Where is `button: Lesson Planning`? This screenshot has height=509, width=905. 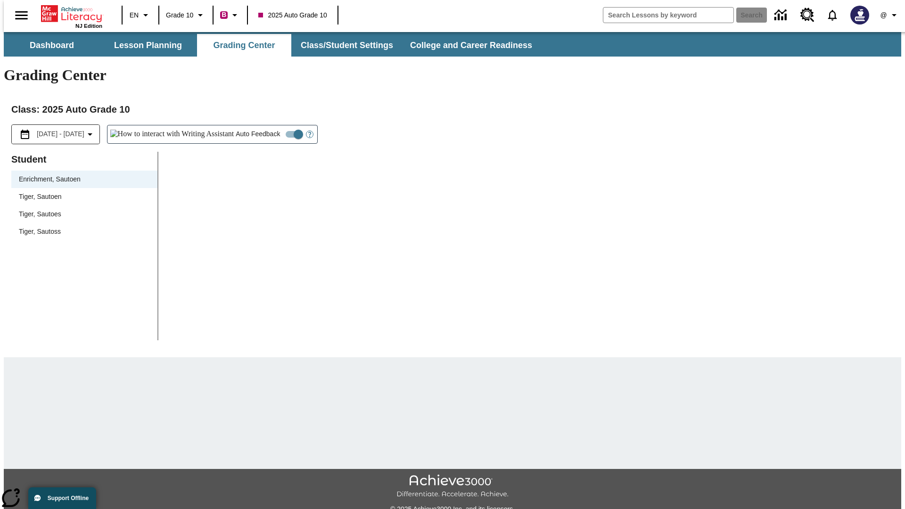
button: Lesson Planning is located at coordinates (148, 45).